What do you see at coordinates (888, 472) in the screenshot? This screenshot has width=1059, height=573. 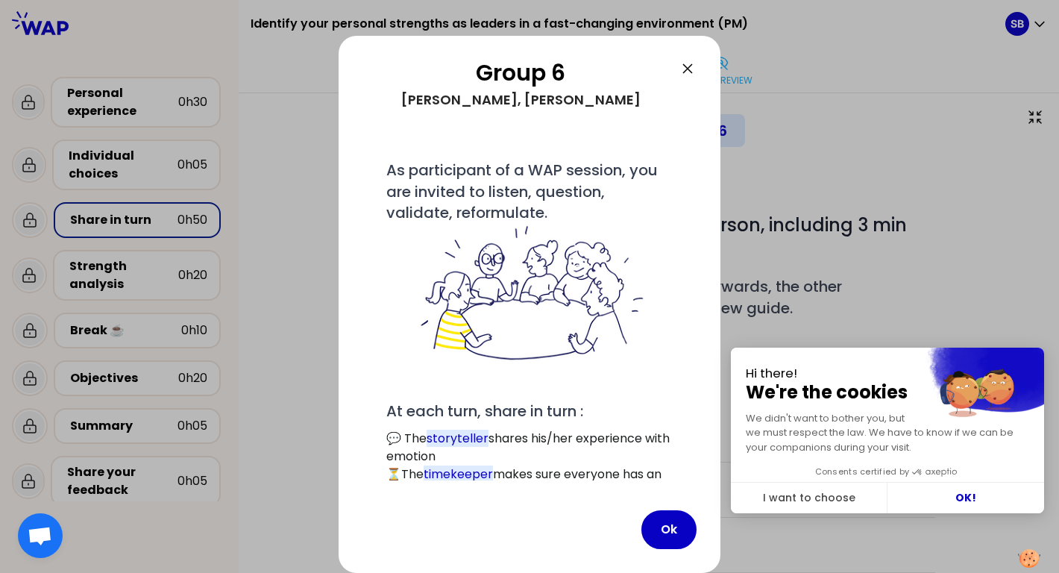 I see `button: Consents certified by` at bounding box center [888, 472].